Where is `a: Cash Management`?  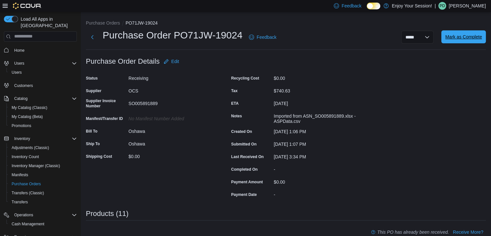 a: Cash Management is located at coordinates (28, 224).